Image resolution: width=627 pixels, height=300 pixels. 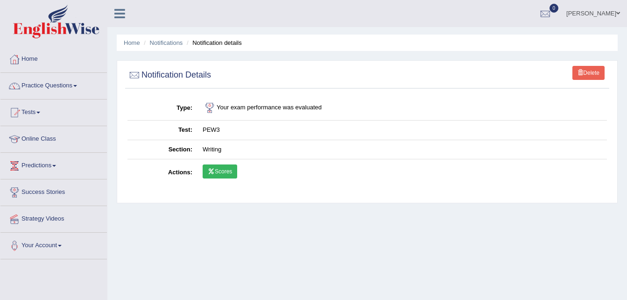 What do you see at coordinates (54, 244) in the screenshot?
I see `a: Your Account` at bounding box center [54, 244].